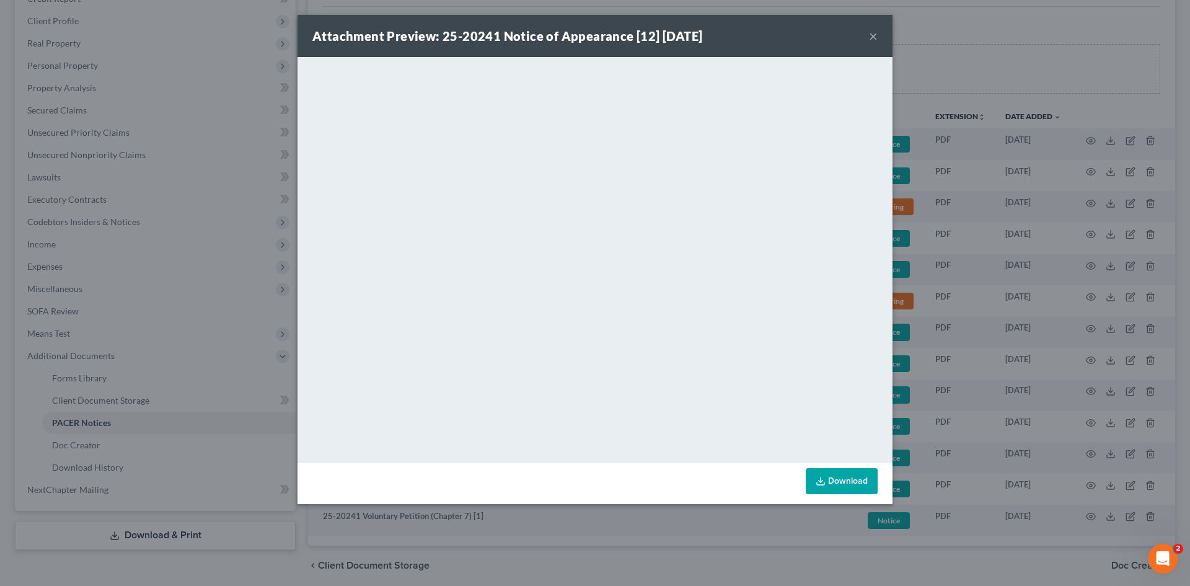  Describe the element at coordinates (842, 481) in the screenshot. I see `a: Download` at that location.